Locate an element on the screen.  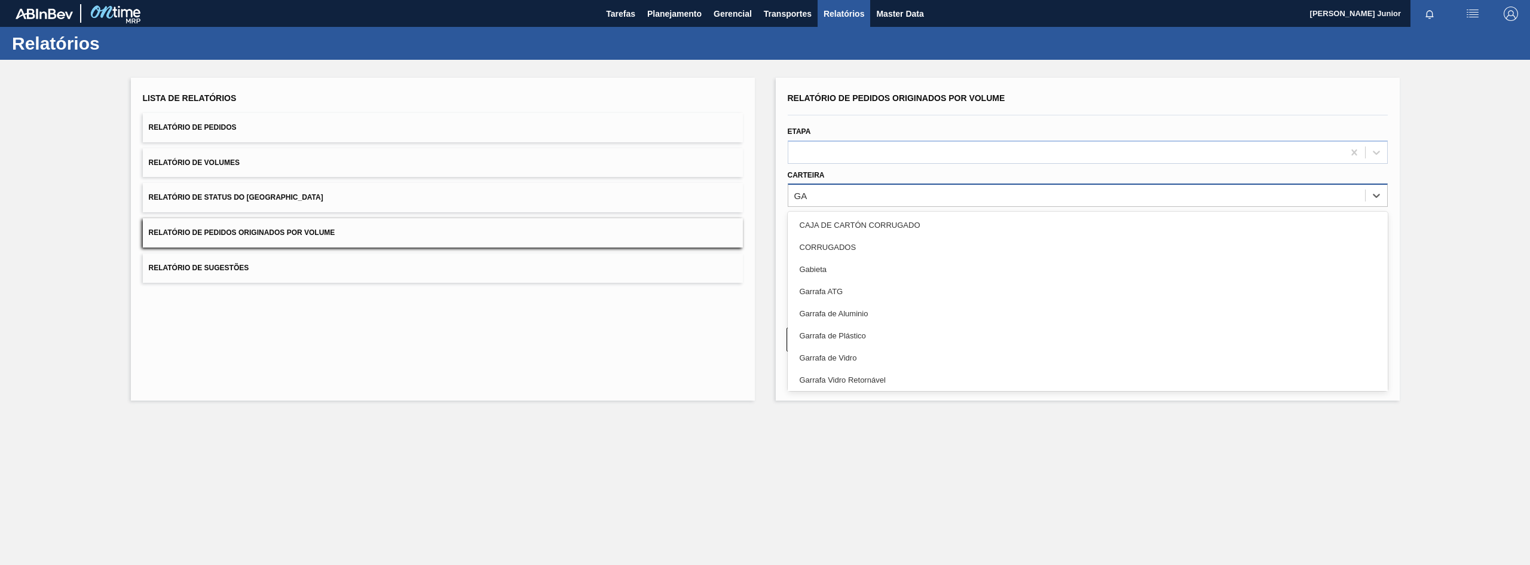
div: Garrafa Vidro Retornável is located at coordinates (1088, 380).